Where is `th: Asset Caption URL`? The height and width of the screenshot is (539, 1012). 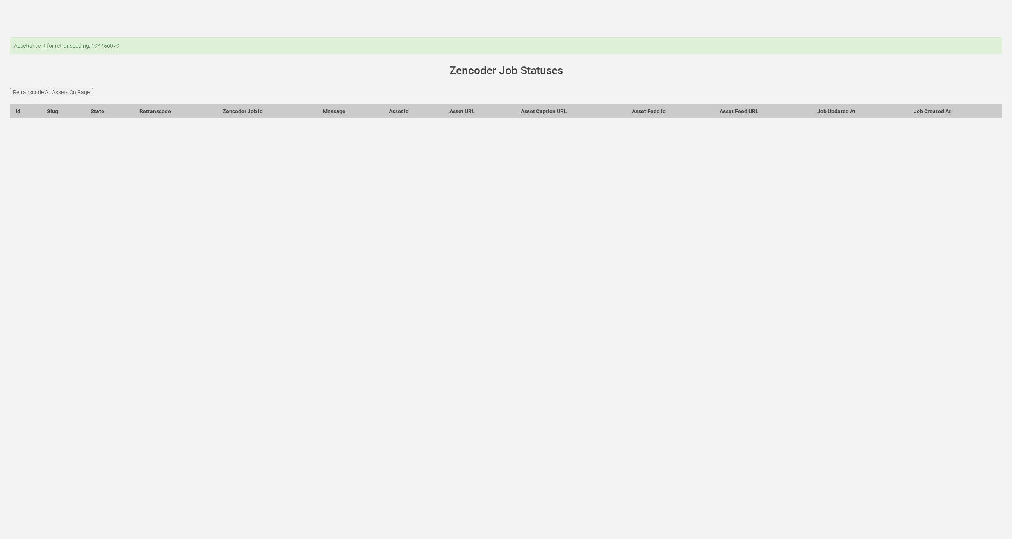
th: Asset Caption URL is located at coordinates (571, 111).